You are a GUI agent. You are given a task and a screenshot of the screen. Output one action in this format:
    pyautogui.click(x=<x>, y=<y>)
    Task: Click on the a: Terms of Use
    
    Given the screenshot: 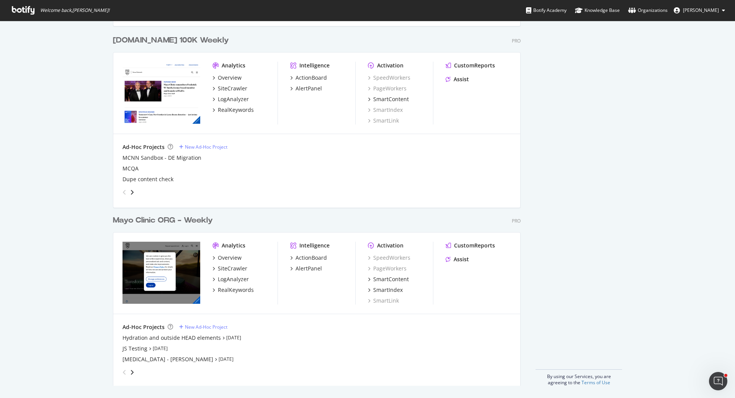 What is the action you would take?
    pyautogui.click(x=596, y=382)
    